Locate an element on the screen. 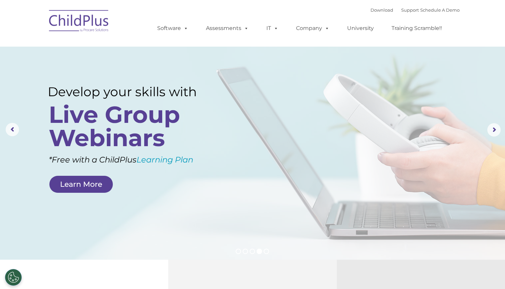 The width and height of the screenshot is (505, 289). a: Company is located at coordinates (312, 28).